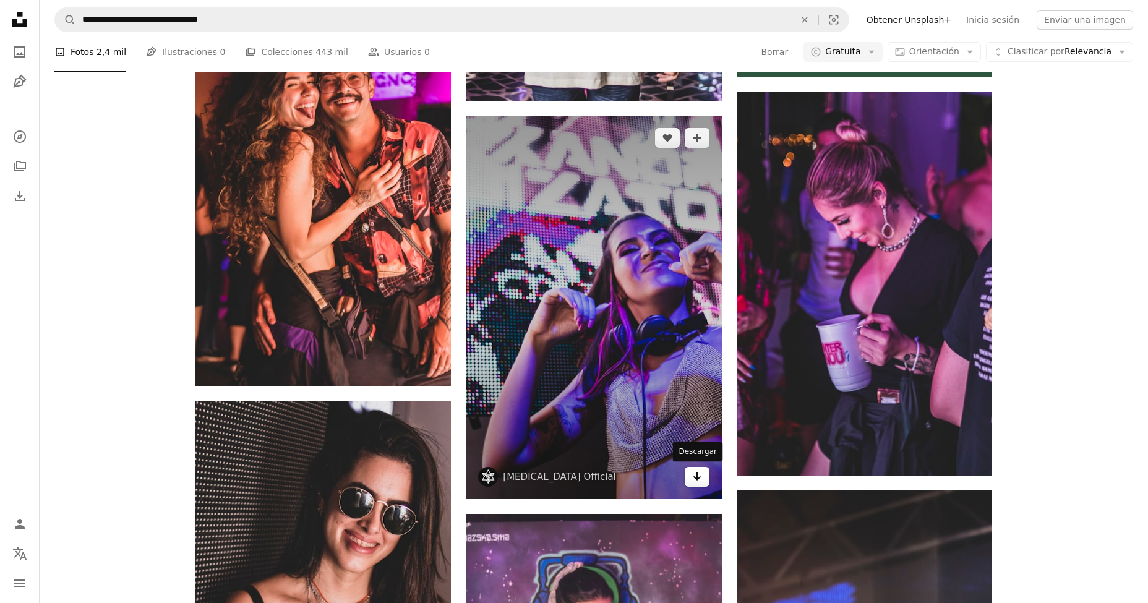 This screenshot has width=1148, height=603. Describe the element at coordinates (20, 21) in the screenshot. I see `a: Inicio — Unsplash` at that location.